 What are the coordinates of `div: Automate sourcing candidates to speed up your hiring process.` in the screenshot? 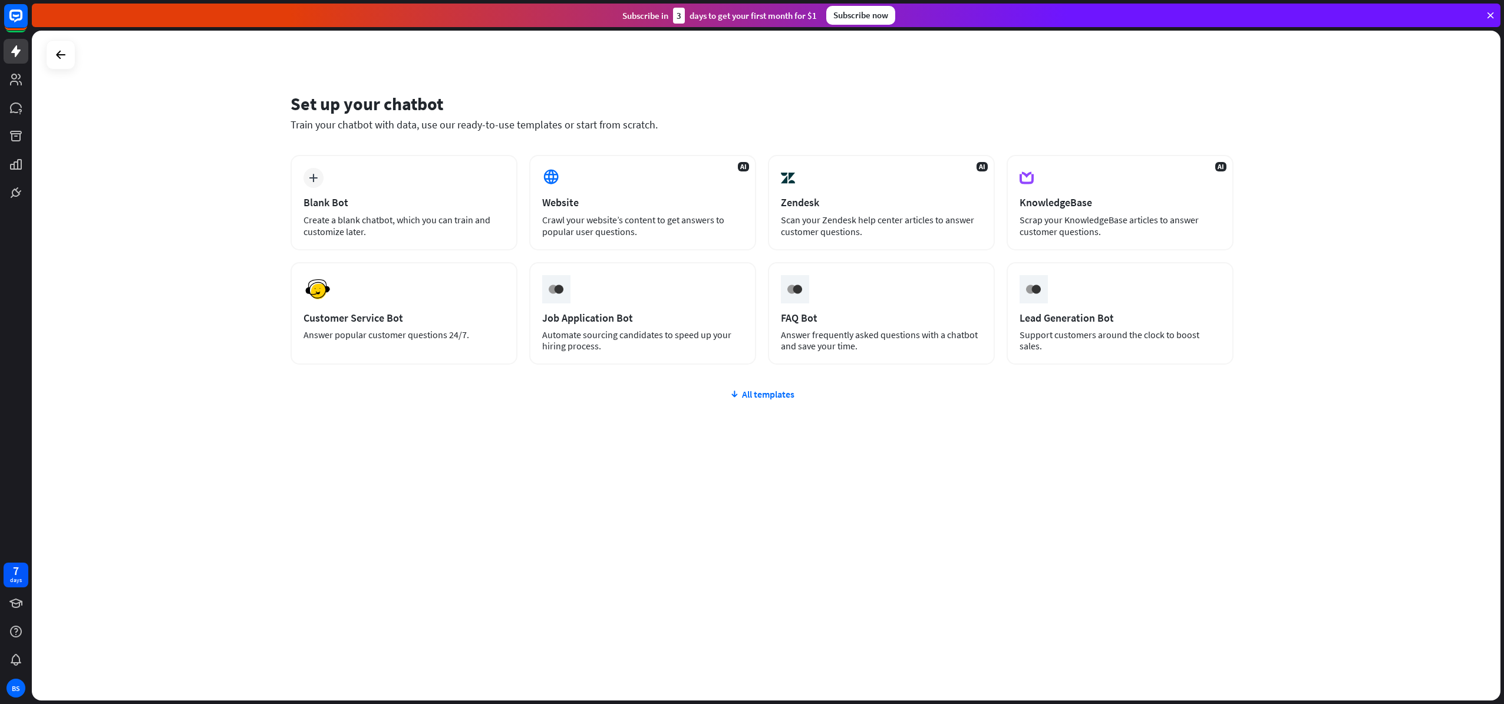 It's located at (642, 341).